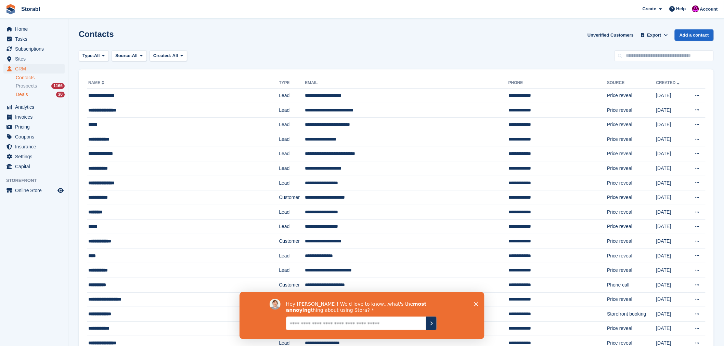  What do you see at coordinates (709, 9) in the screenshot?
I see `span: Account` at bounding box center [709, 9].